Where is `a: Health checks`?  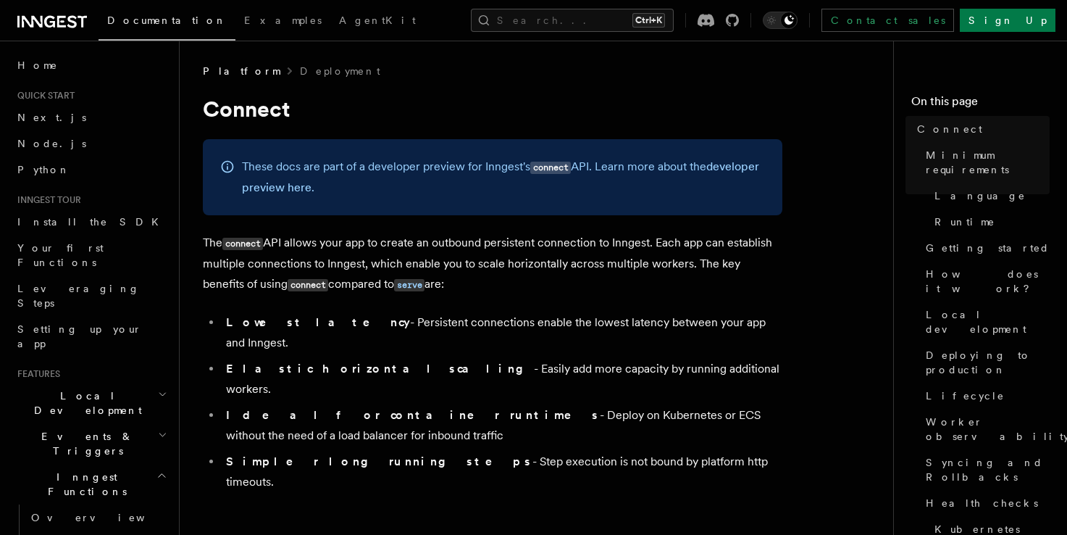
a: Health checks is located at coordinates (985, 503).